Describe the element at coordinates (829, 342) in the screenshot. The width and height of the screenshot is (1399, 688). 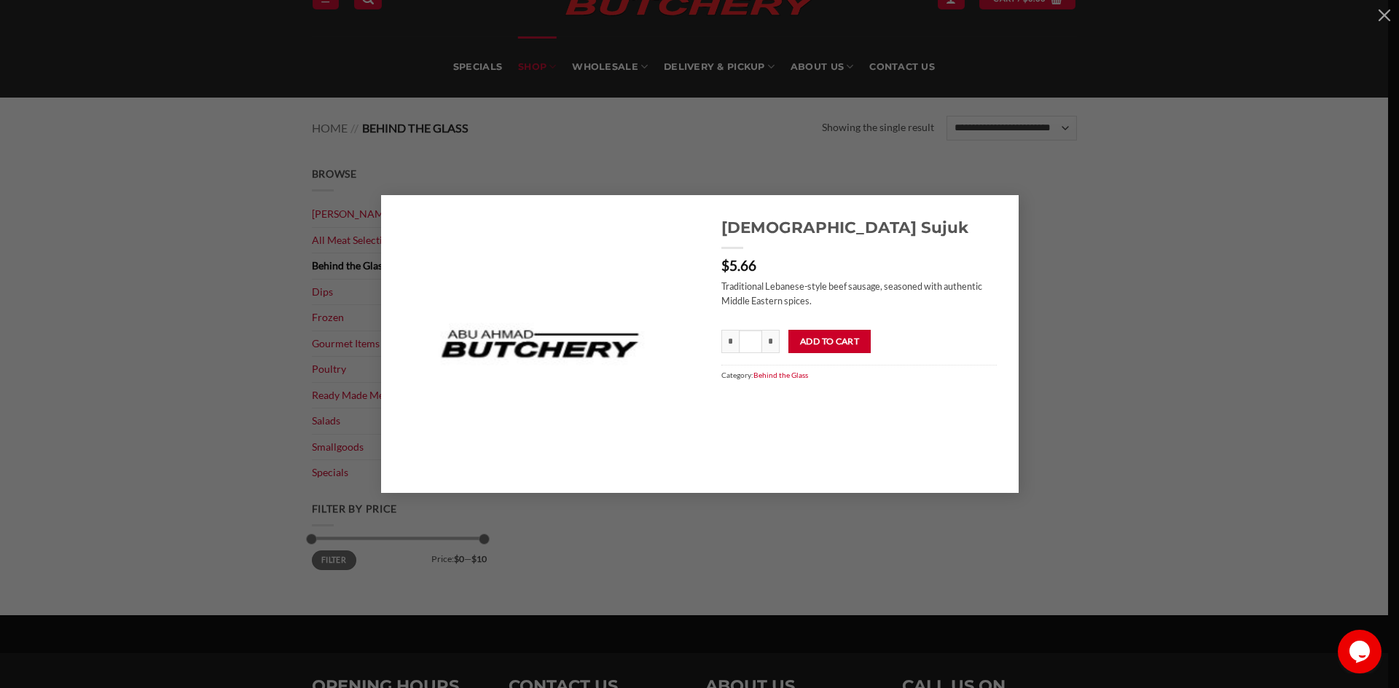
I see `button: Add to cart` at that location.